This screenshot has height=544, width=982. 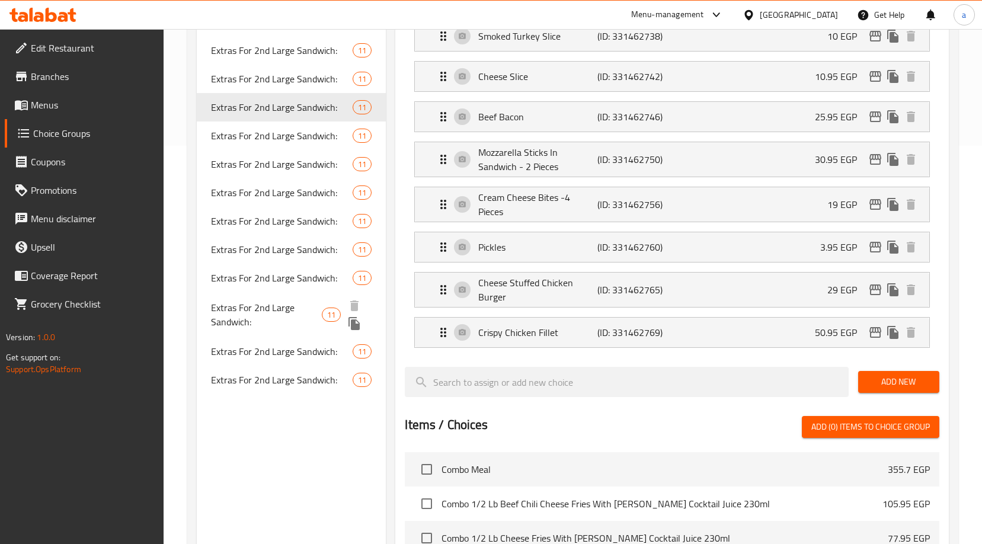 What do you see at coordinates (537, 204) in the screenshot?
I see `p: Cream Cheese Bites -4 Pieces` at bounding box center [537, 204].